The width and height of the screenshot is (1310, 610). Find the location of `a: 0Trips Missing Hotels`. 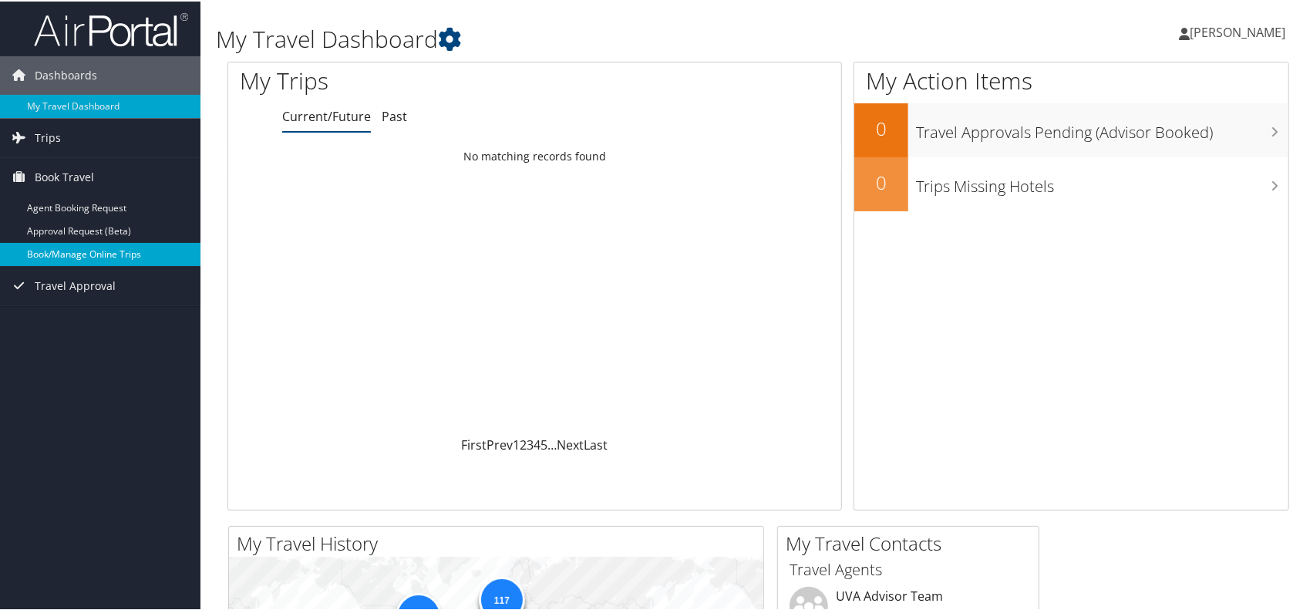

a: 0Trips Missing Hotels is located at coordinates (1071, 183).